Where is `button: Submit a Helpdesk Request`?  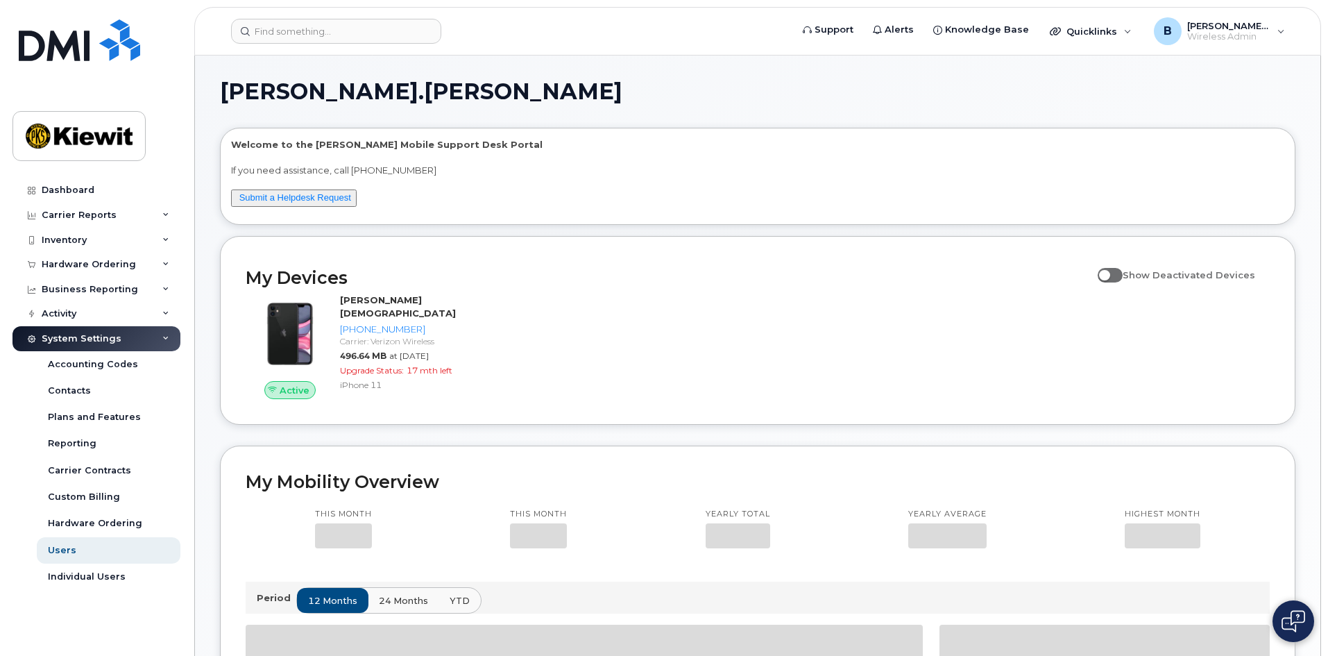 button: Submit a Helpdesk Request is located at coordinates (294, 198).